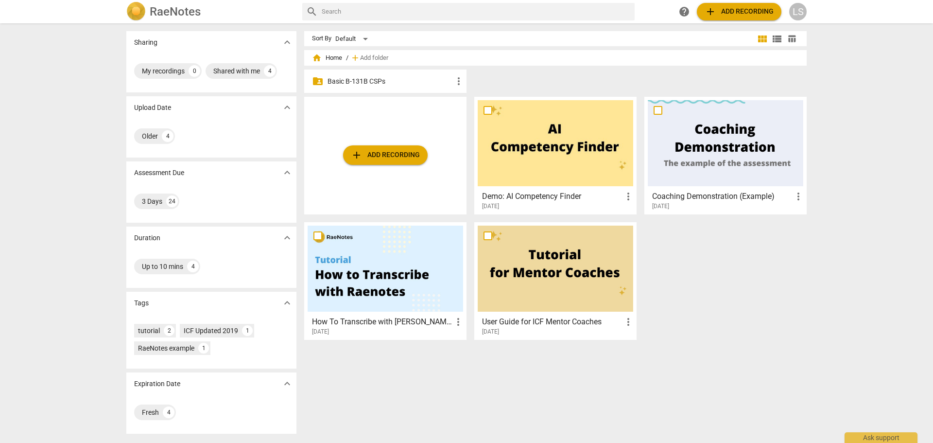 The height and width of the screenshot is (443, 933). I want to click on h3: Demo: AI Competency Finder, so click(552, 196).